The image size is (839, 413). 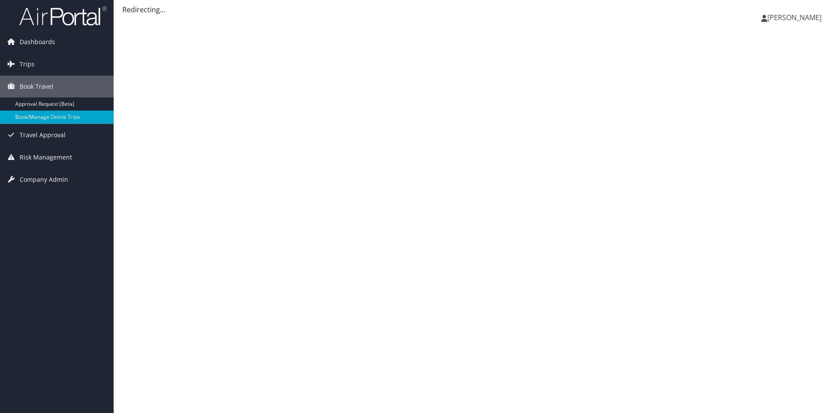 What do you see at coordinates (44, 180) in the screenshot?
I see `span: Company Admin` at bounding box center [44, 180].